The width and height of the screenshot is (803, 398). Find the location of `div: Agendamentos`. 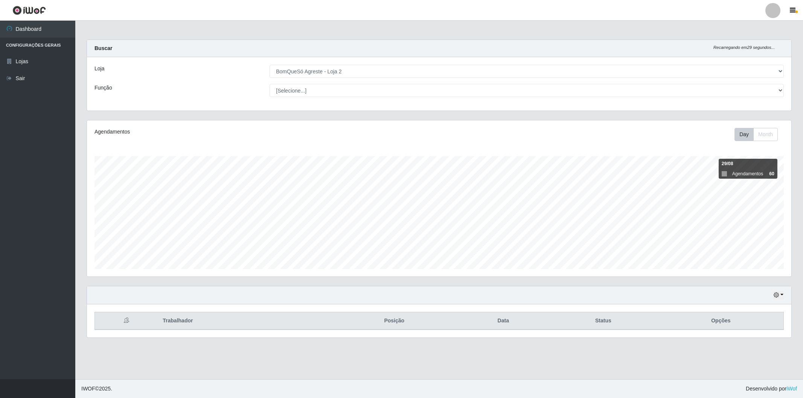

div: Agendamentos is located at coordinates (235, 132).